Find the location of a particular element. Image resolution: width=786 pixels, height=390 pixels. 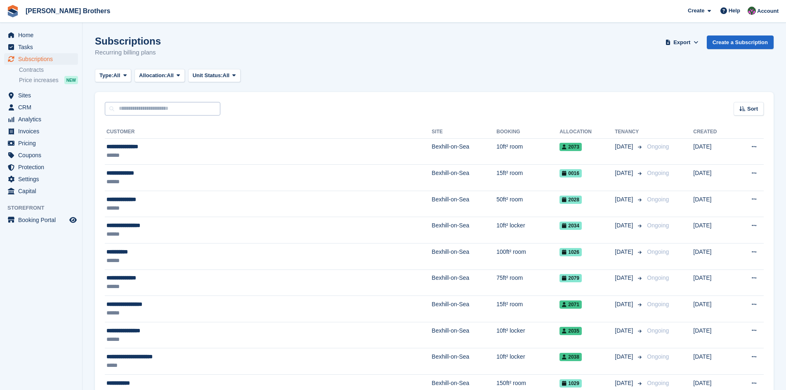

span: Sort is located at coordinates (753, 109).